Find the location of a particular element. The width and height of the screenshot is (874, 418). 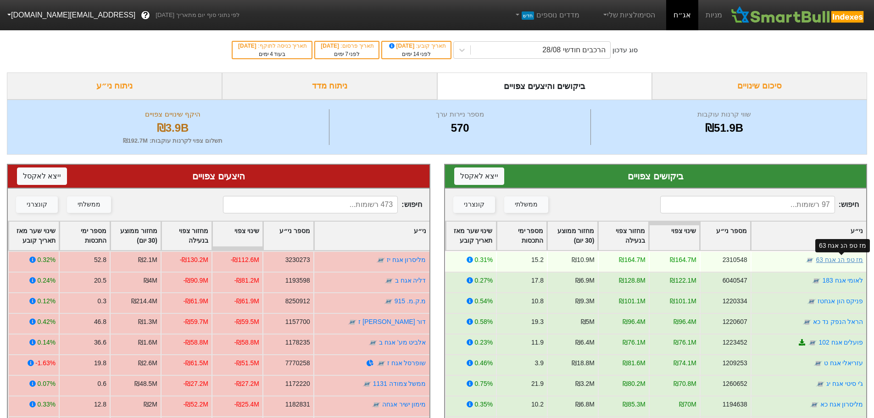

div: -₪61.5M is located at coordinates (196, 363).